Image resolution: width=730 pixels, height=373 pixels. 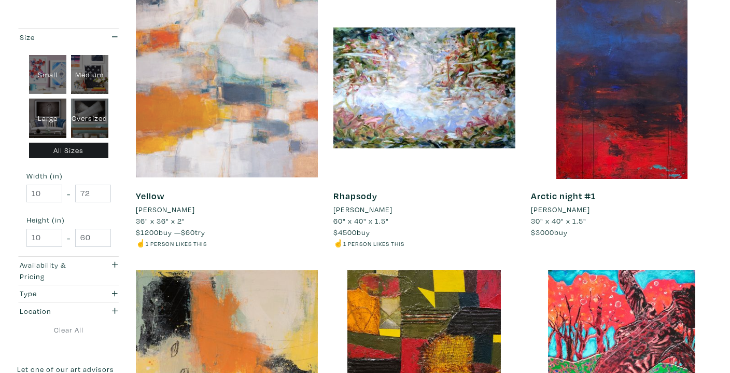 I want to click on span: 36" x 36" x 2", so click(x=160, y=220).